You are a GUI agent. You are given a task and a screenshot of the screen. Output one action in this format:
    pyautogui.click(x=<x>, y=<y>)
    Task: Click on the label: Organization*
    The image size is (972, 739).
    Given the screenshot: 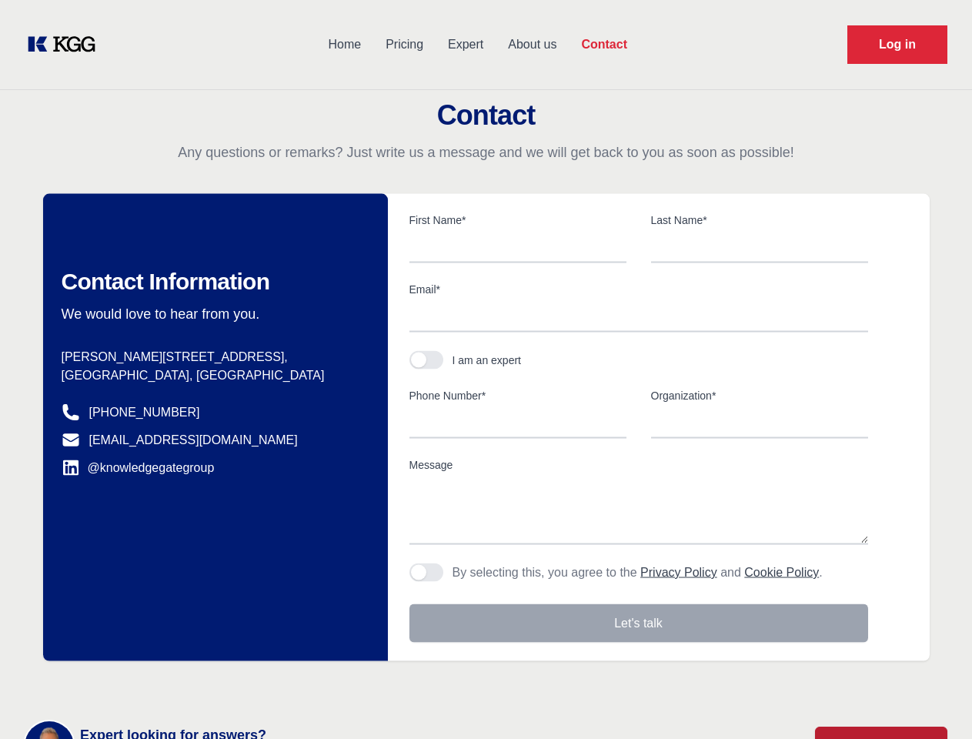 What is the action you would take?
    pyautogui.click(x=760, y=396)
    